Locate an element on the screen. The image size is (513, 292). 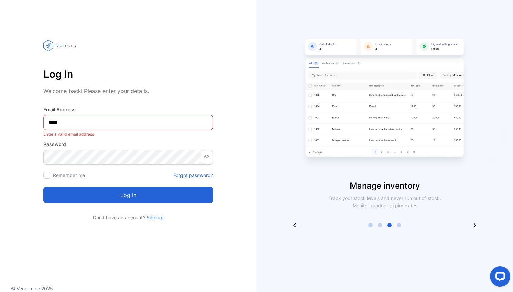
label: Password is located at coordinates (128, 144).